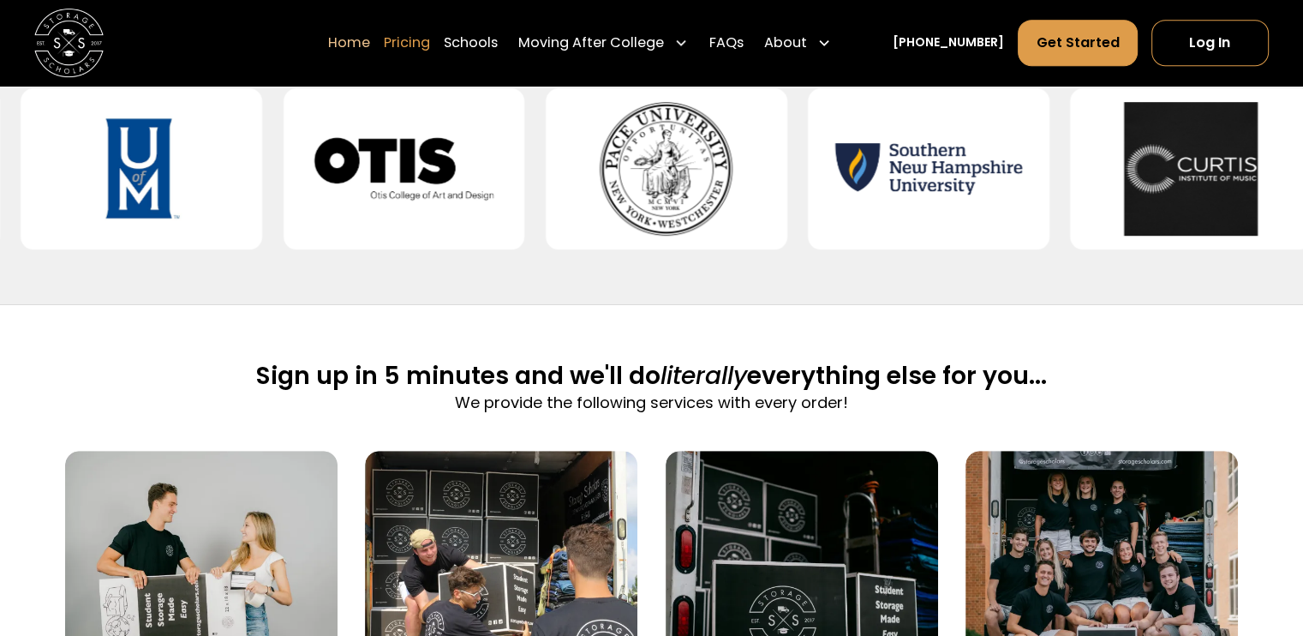 This screenshot has height=636, width=1303. Describe the element at coordinates (1210, 43) in the screenshot. I see `a: Log In` at that location.